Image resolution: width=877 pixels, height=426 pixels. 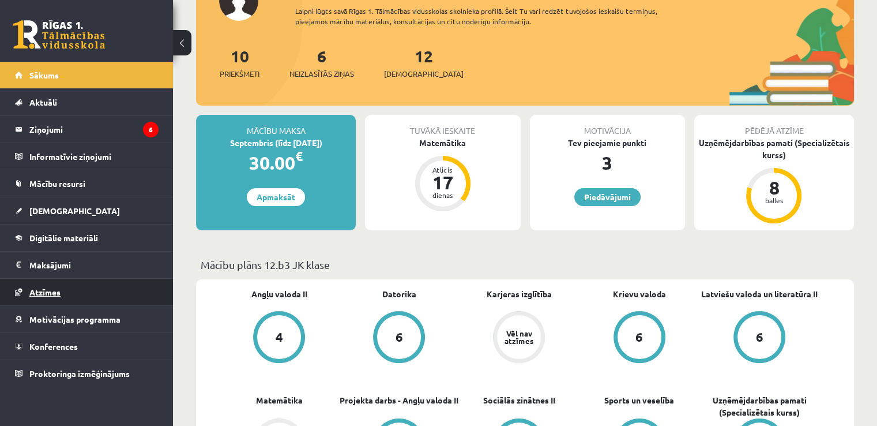 What do you see at coordinates (493, 16) in the screenshot?
I see `div: Laipni lūgts savā Rīgas 1. Tālmācības vidusskolas skolnieka profilā. Šeit Tu vari redzēt tuvojošo...` at bounding box center [493, 16].